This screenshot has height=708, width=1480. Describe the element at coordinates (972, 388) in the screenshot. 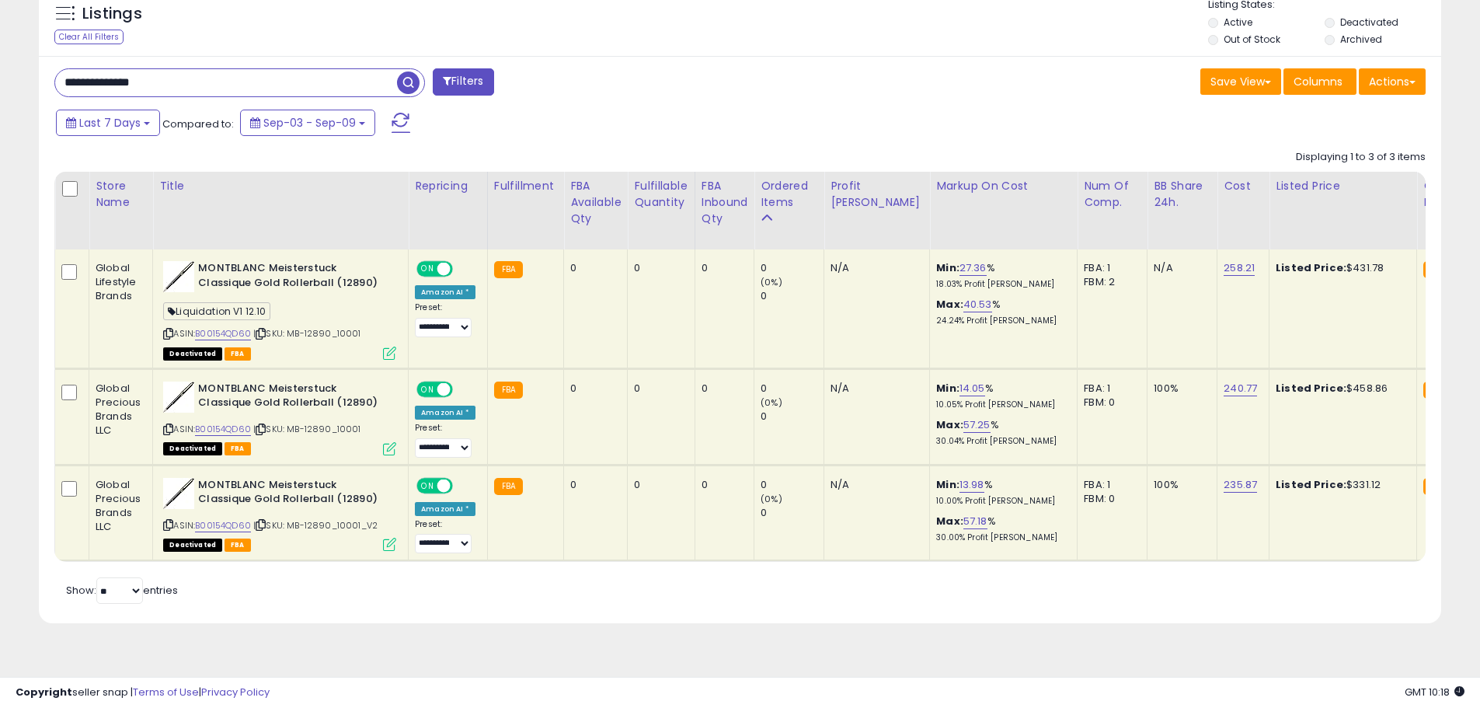

I see `a: 14.05` at that location.